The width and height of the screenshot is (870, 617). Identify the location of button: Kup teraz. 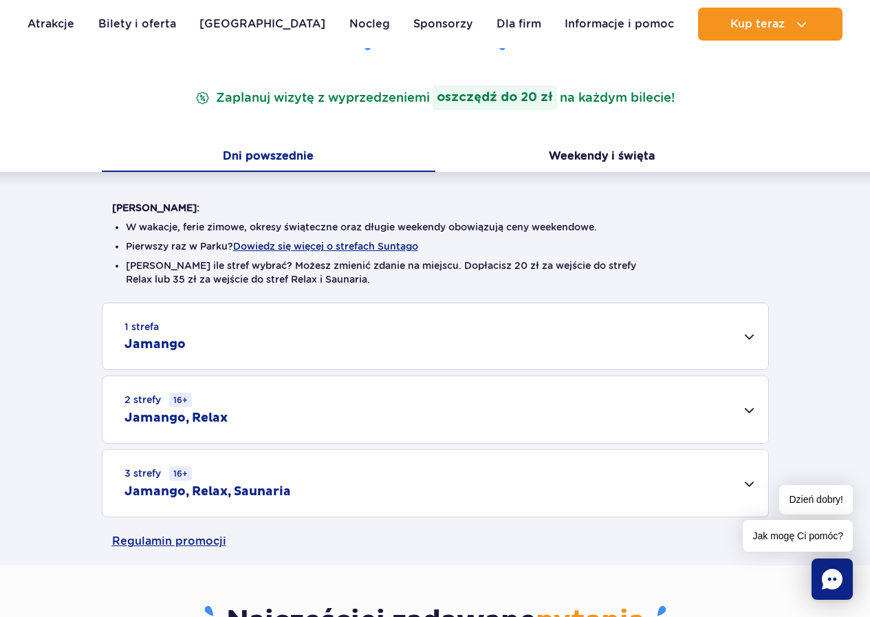
(770, 24).